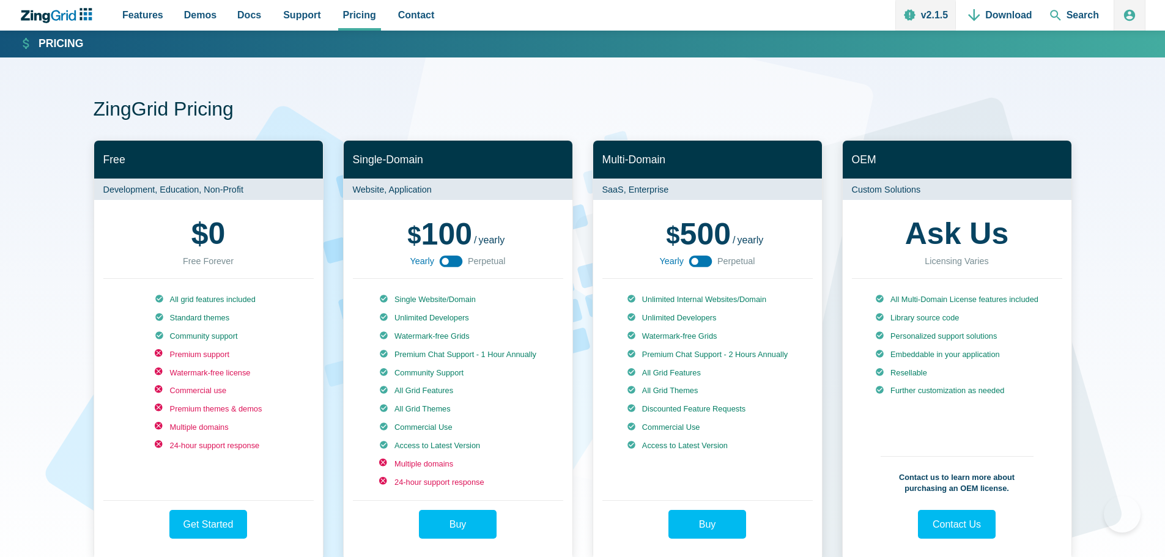  I want to click on li: Single Website/Domain, so click(457, 300).